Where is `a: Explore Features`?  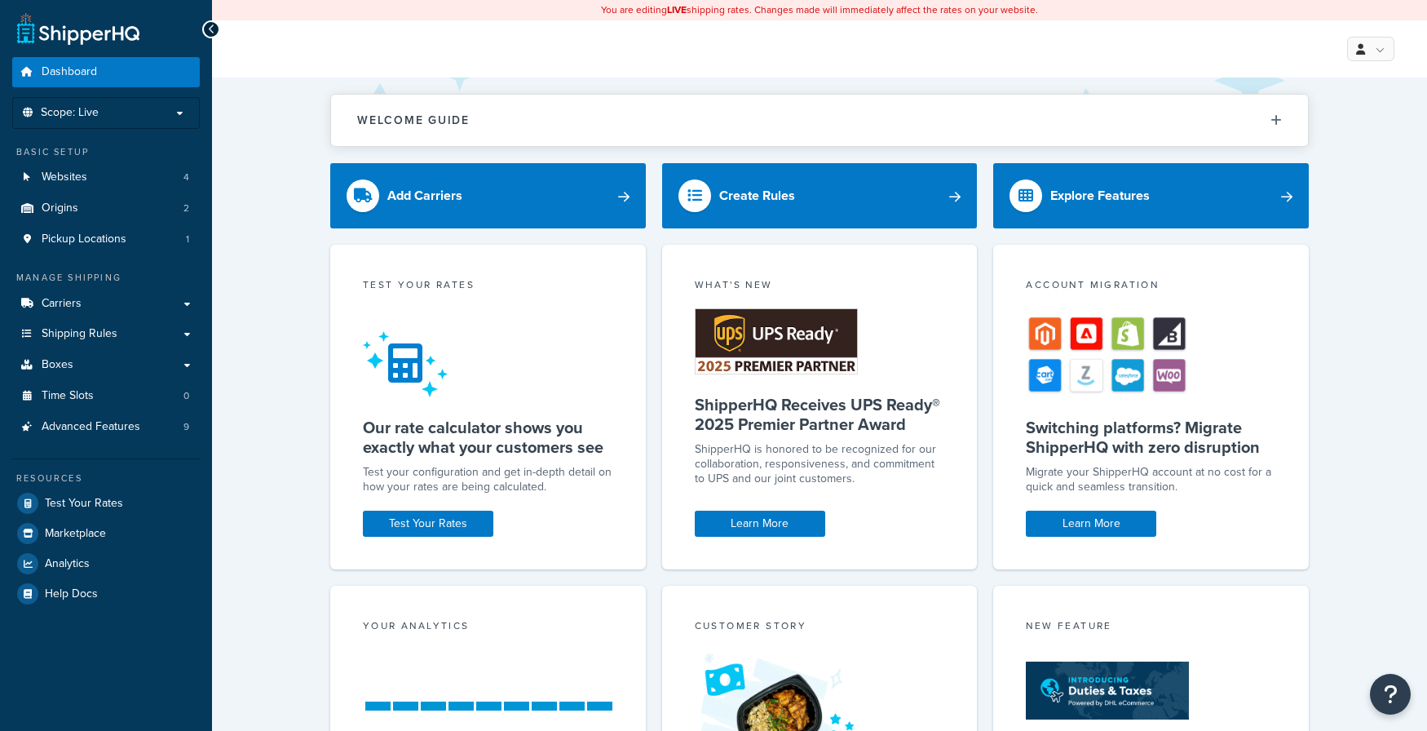
a: Explore Features is located at coordinates (1151, 196).